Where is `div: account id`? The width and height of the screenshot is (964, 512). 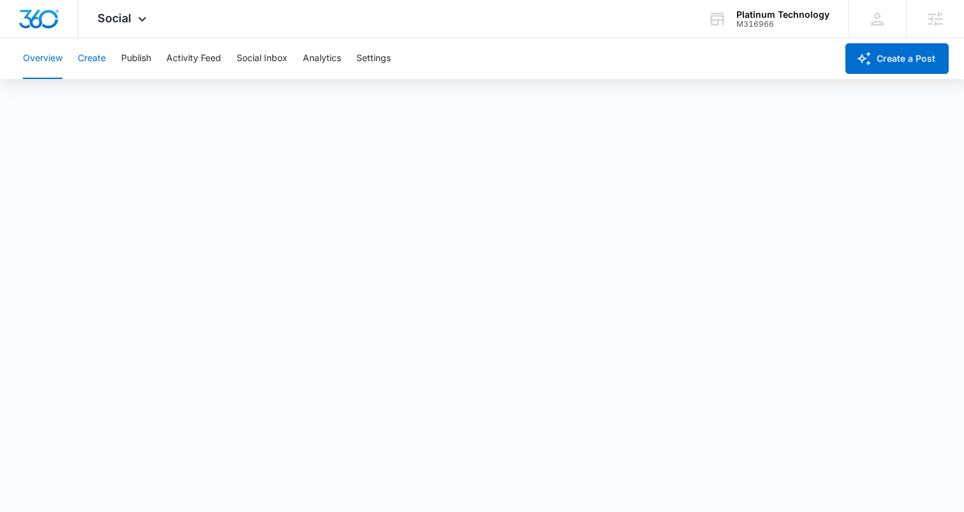
div: account id is located at coordinates (783, 24).